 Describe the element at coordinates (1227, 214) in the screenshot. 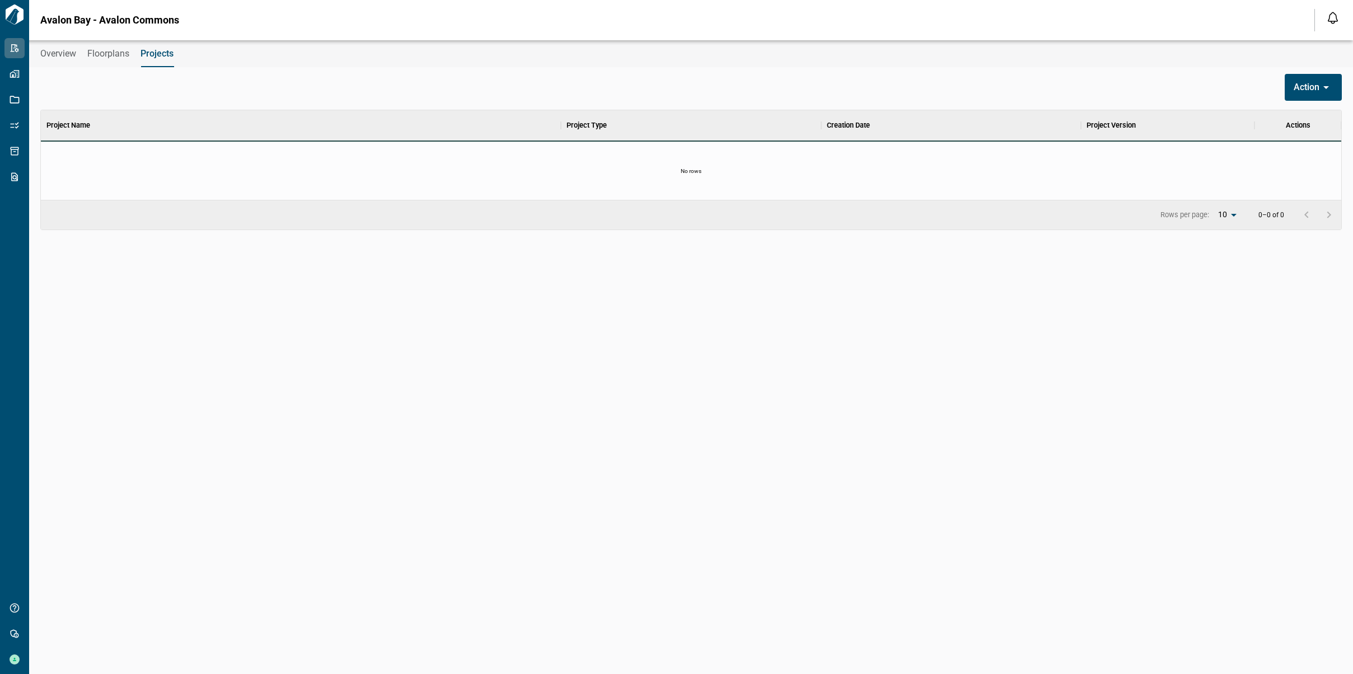

I see `div: 10` at that location.